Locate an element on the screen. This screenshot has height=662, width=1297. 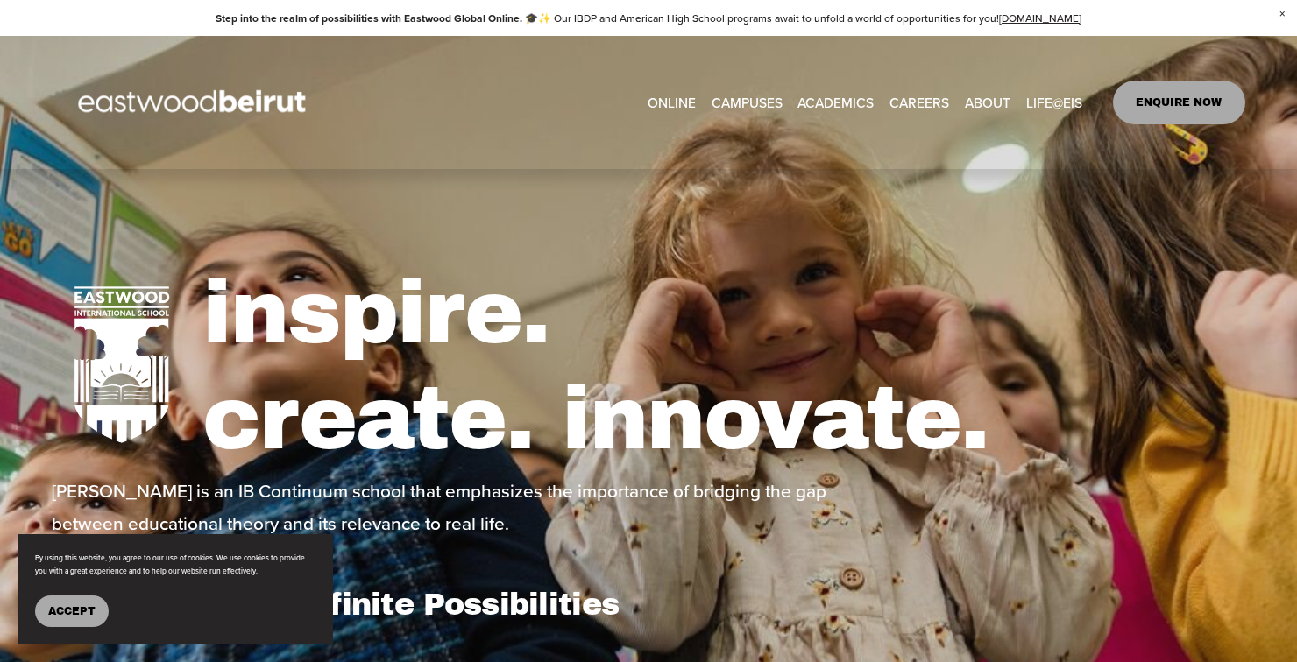
h1: inspire. create. innovate. is located at coordinates (724, 366).